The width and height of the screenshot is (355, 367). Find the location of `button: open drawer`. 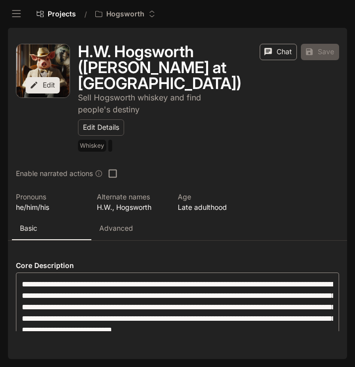

button: open drawer is located at coordinates (16, 14).